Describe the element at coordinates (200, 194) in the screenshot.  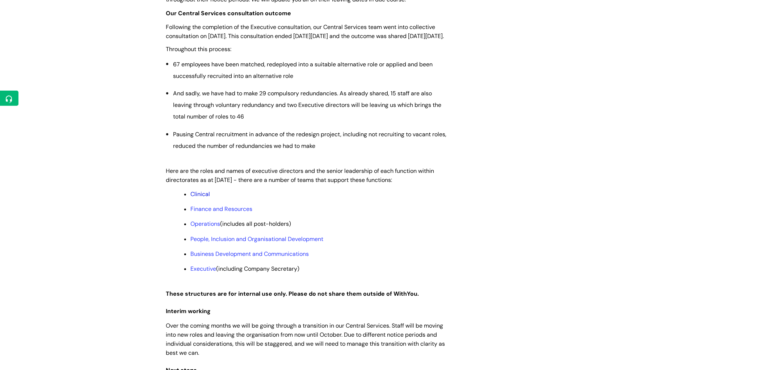
I see `a: Clinical` at that location.